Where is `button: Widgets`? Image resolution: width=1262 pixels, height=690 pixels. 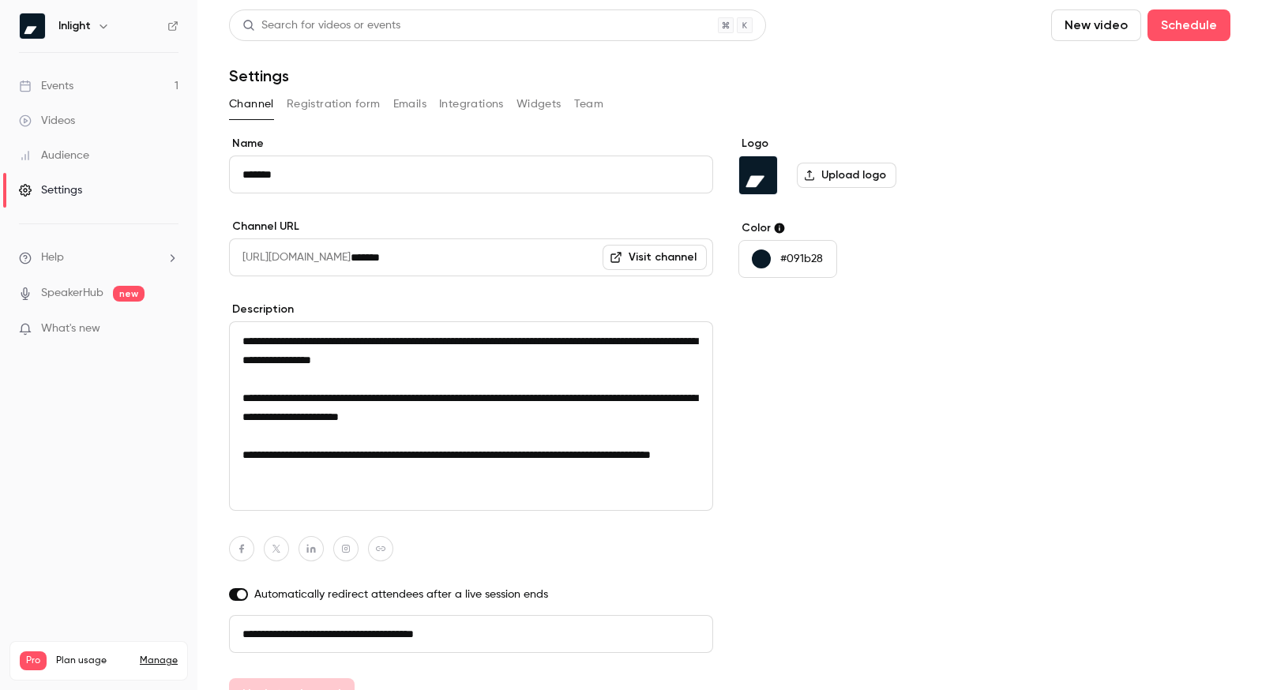
button: Widgets is located at coordinates (539, 104).